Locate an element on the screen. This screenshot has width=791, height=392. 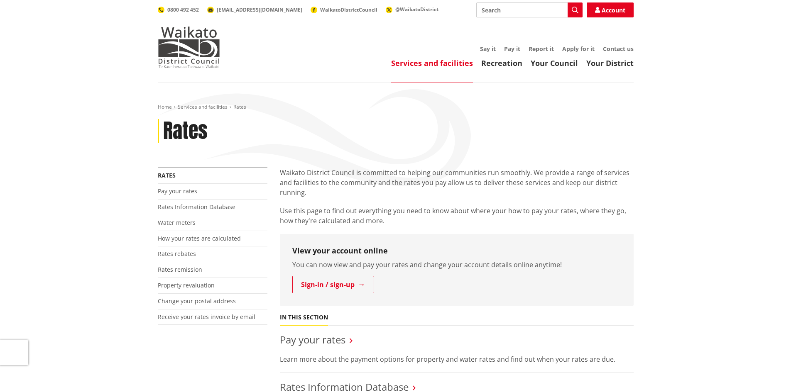
p: Waikato District Council is committed to helping our communities run smoothly. We provide a range... is located at coordinates (457, 183).